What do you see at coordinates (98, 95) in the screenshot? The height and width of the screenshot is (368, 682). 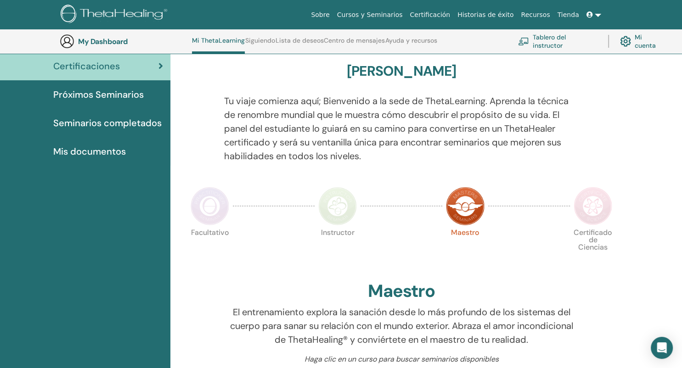 I see `span: Próximos Seminarios` at bounding box center [98, 95].